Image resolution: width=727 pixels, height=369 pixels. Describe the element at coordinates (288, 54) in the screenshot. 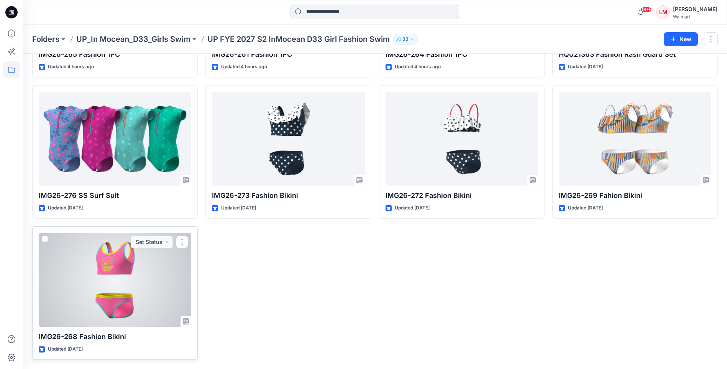

I see `p: IMG26-261 Fashion 1PC` at that location.